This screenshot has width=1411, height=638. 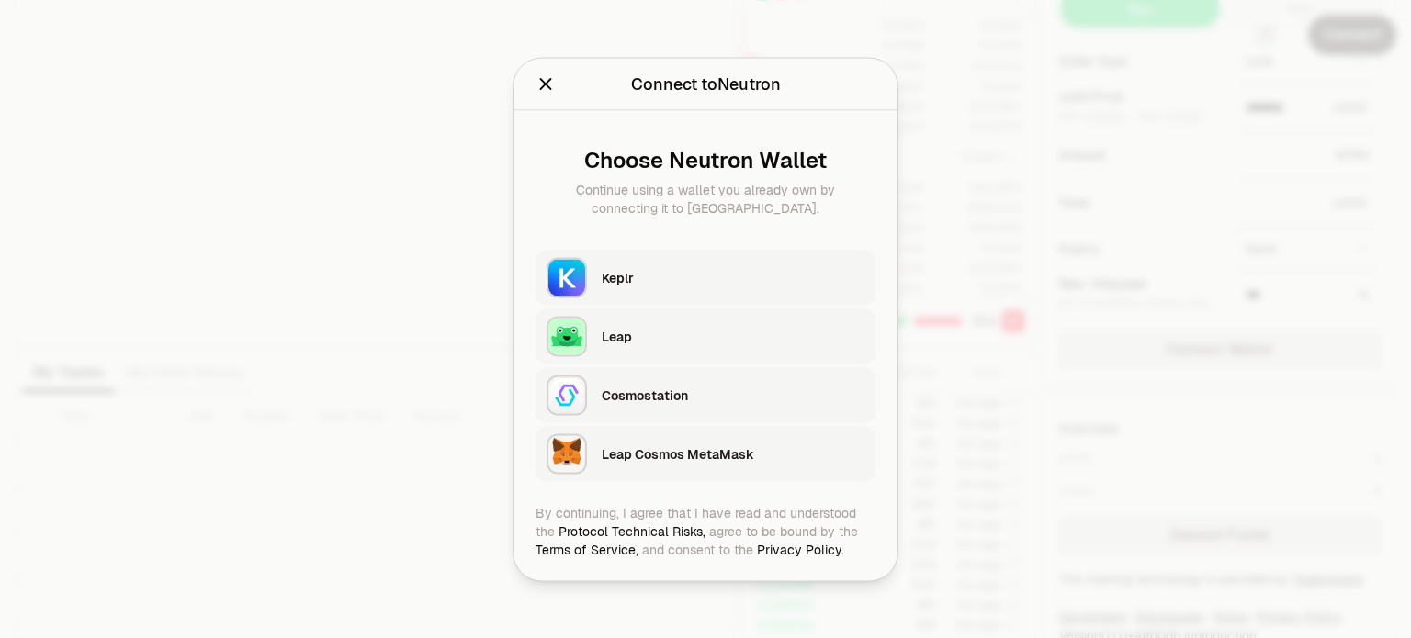 I want to click on img: Leap, so click(x=567, y=336).